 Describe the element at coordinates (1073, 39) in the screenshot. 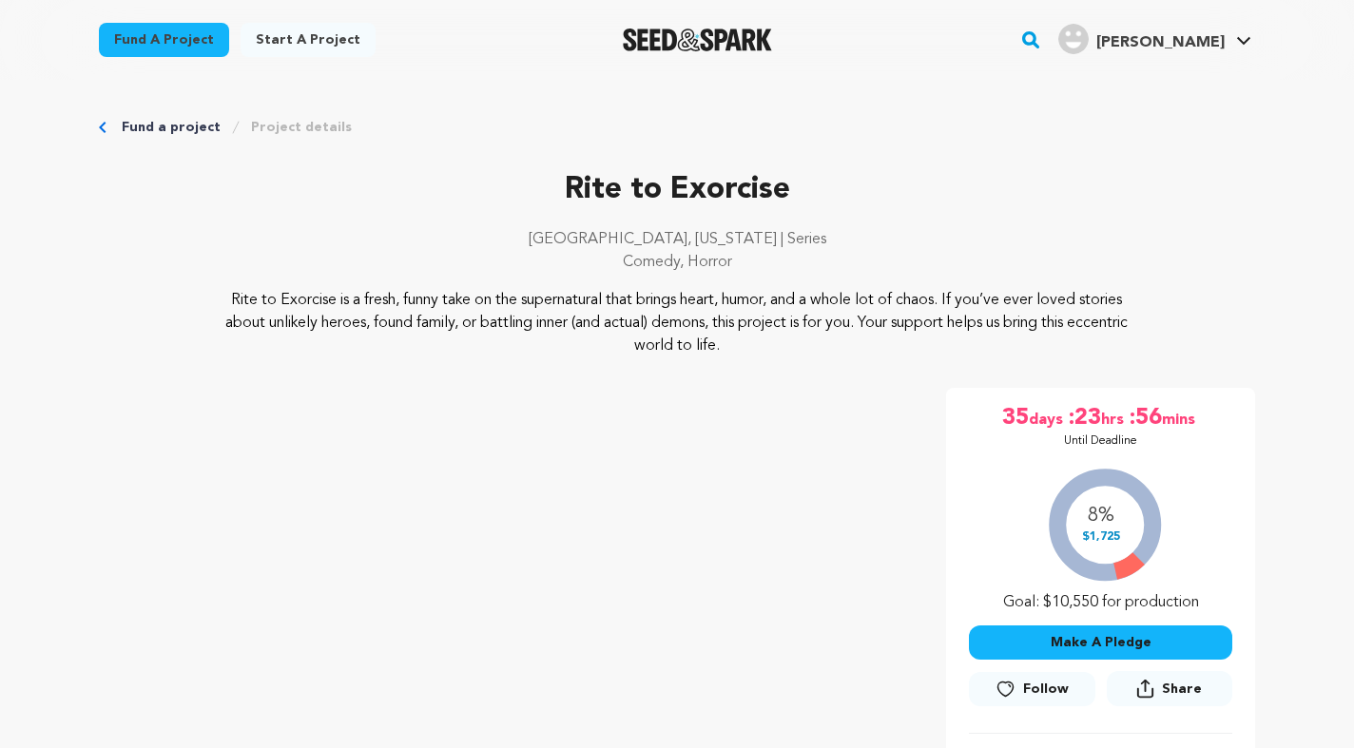

I see `img: user.png` at that location.